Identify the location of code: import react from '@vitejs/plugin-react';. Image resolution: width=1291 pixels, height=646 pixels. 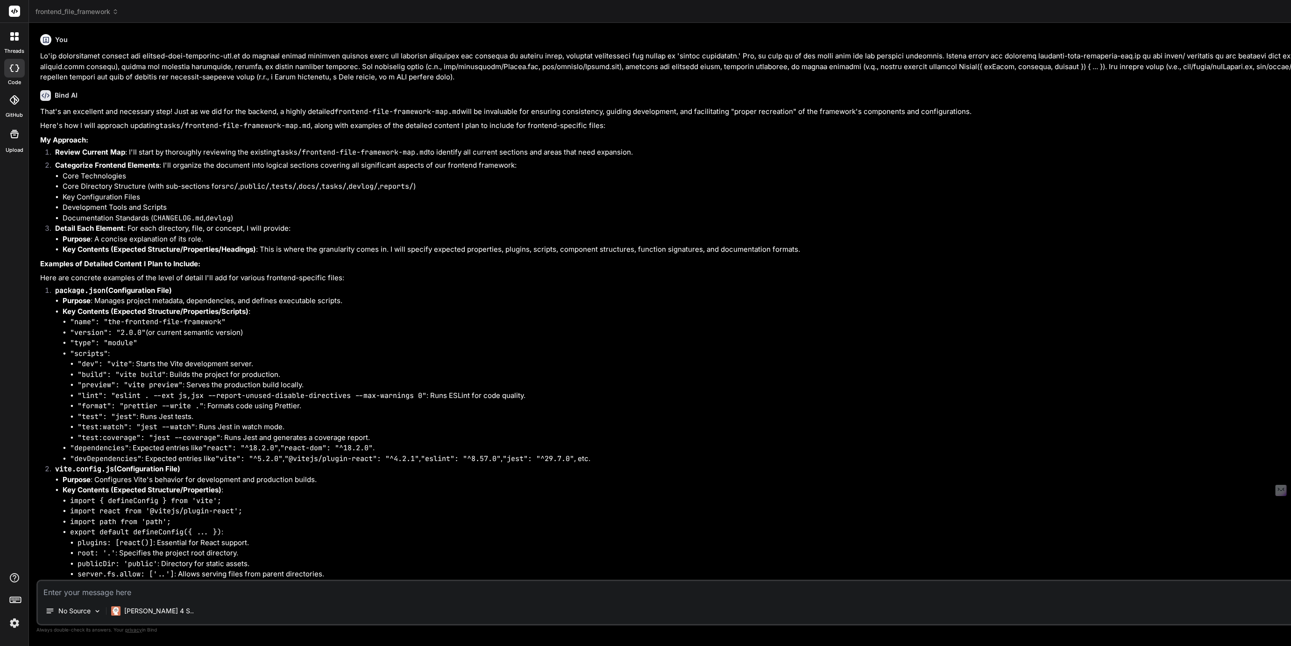
(156, 511).